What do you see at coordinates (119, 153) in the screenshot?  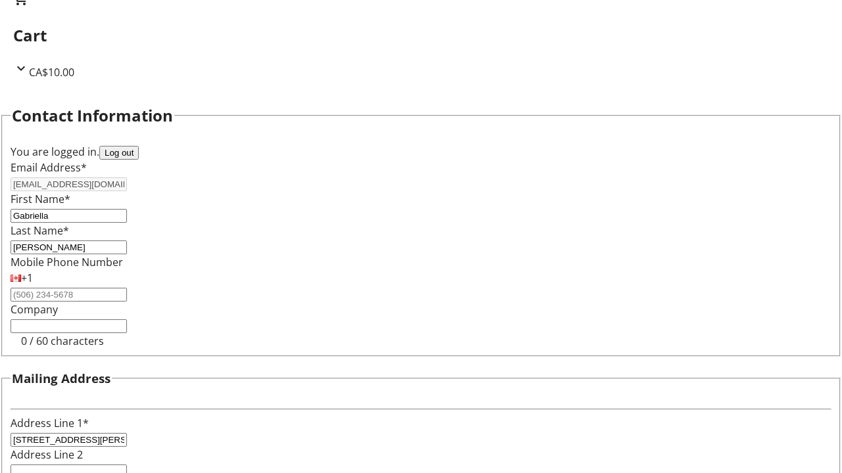 I see `button: Log out` at bounding box center [119, 153].